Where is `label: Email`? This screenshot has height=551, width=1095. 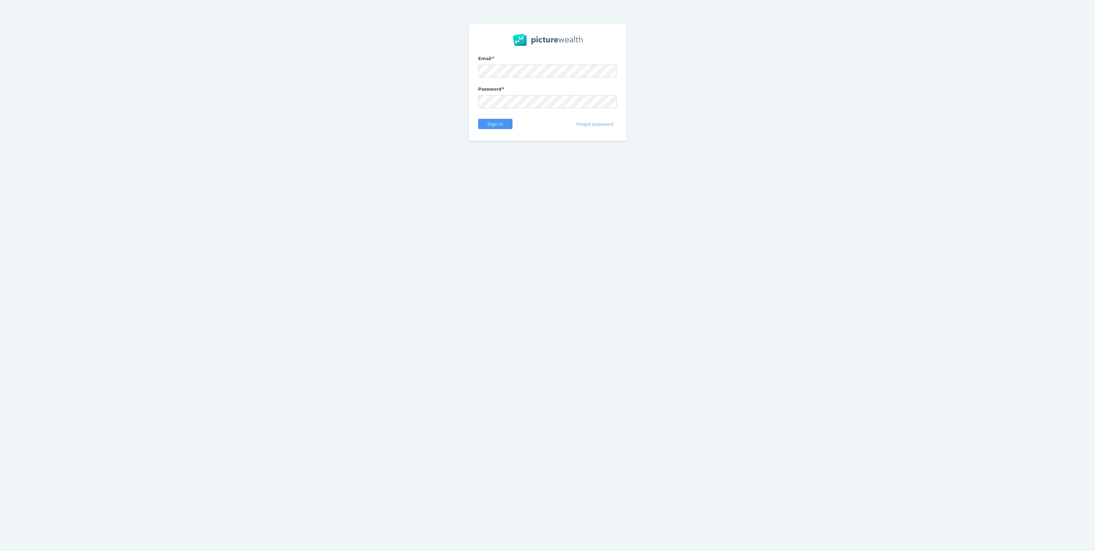
label: Email is located at coordinates (548, 60).